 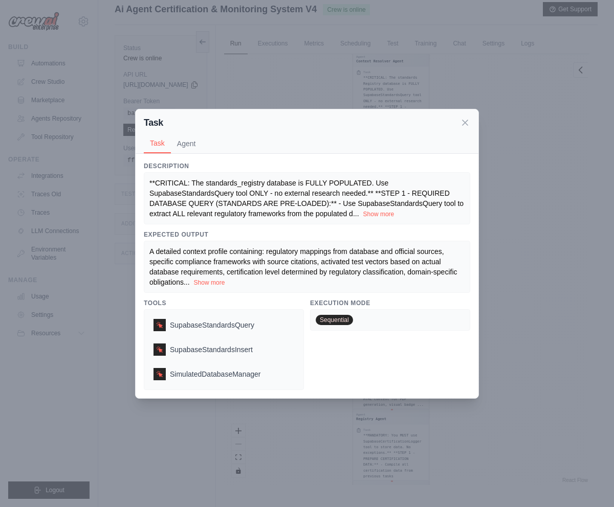 What do you see at coordinates (211, 350) in the screenshot?
I see `span: SupabaseStandardsInsert` at bounding box center [211, 350].